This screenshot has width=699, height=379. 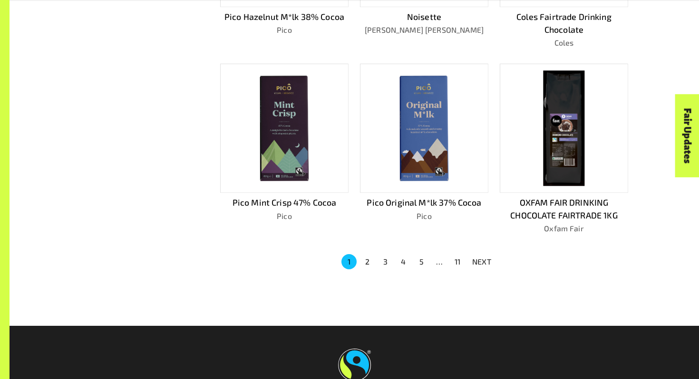 I want to click on nav: pagination navigation, so click(x=418, y=262).